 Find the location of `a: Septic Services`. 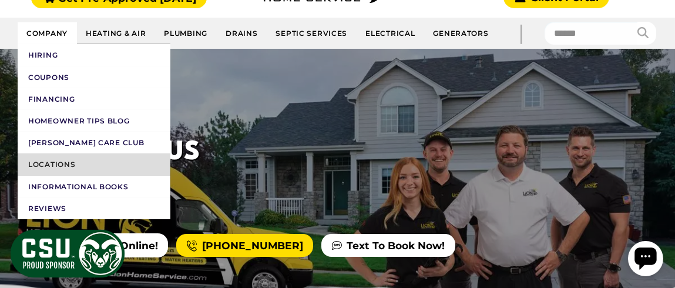

a: Septic Services is located at coordinates (311, 33).